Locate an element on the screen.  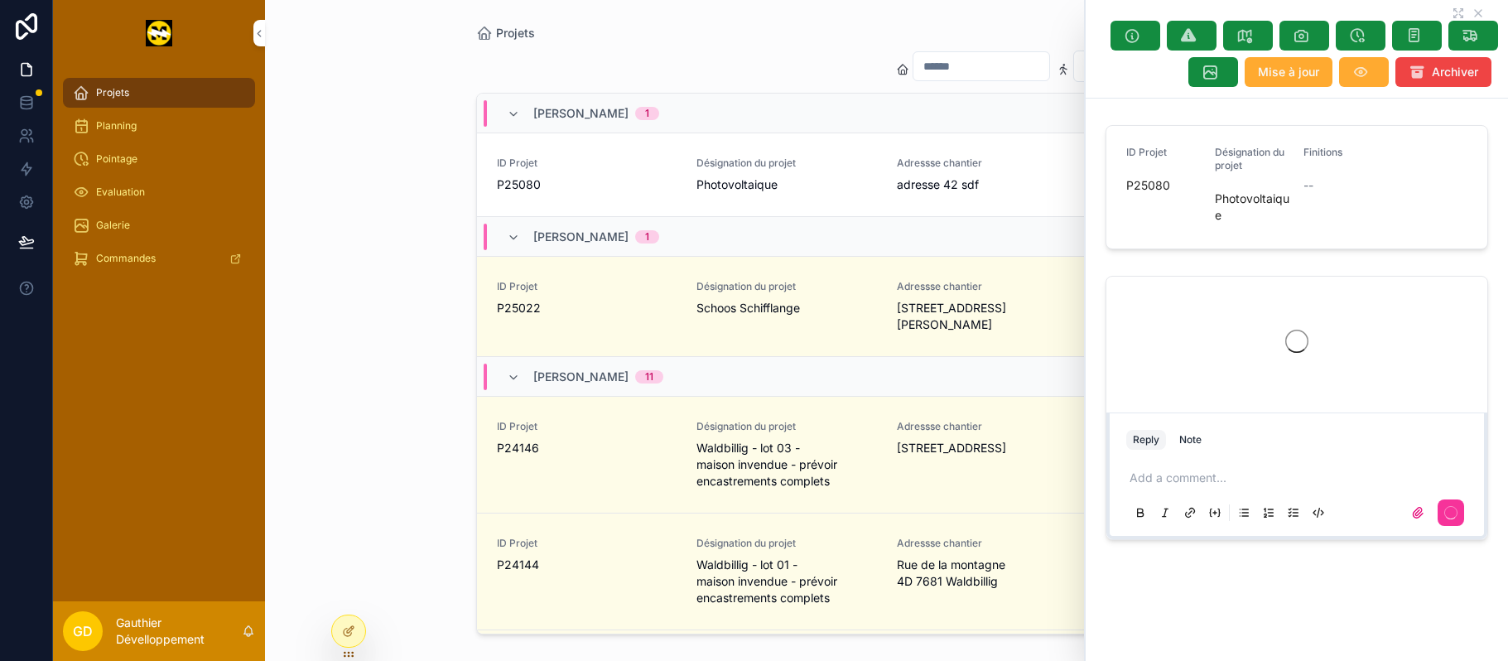
a: ID ProjetP24146Désignation du projetWaldbillig - lot 03 - maison invendue - prévoir encastrements... is located at coordinates (886, 455).